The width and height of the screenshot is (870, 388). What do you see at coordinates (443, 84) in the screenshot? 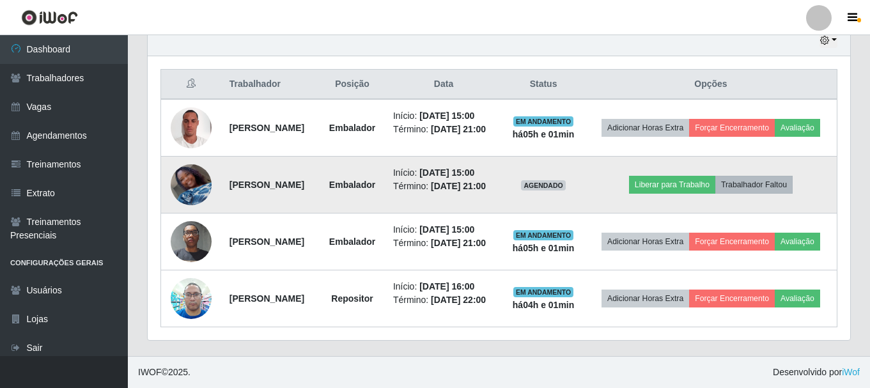
I see `th: Data` at bounding box center [443, 84].